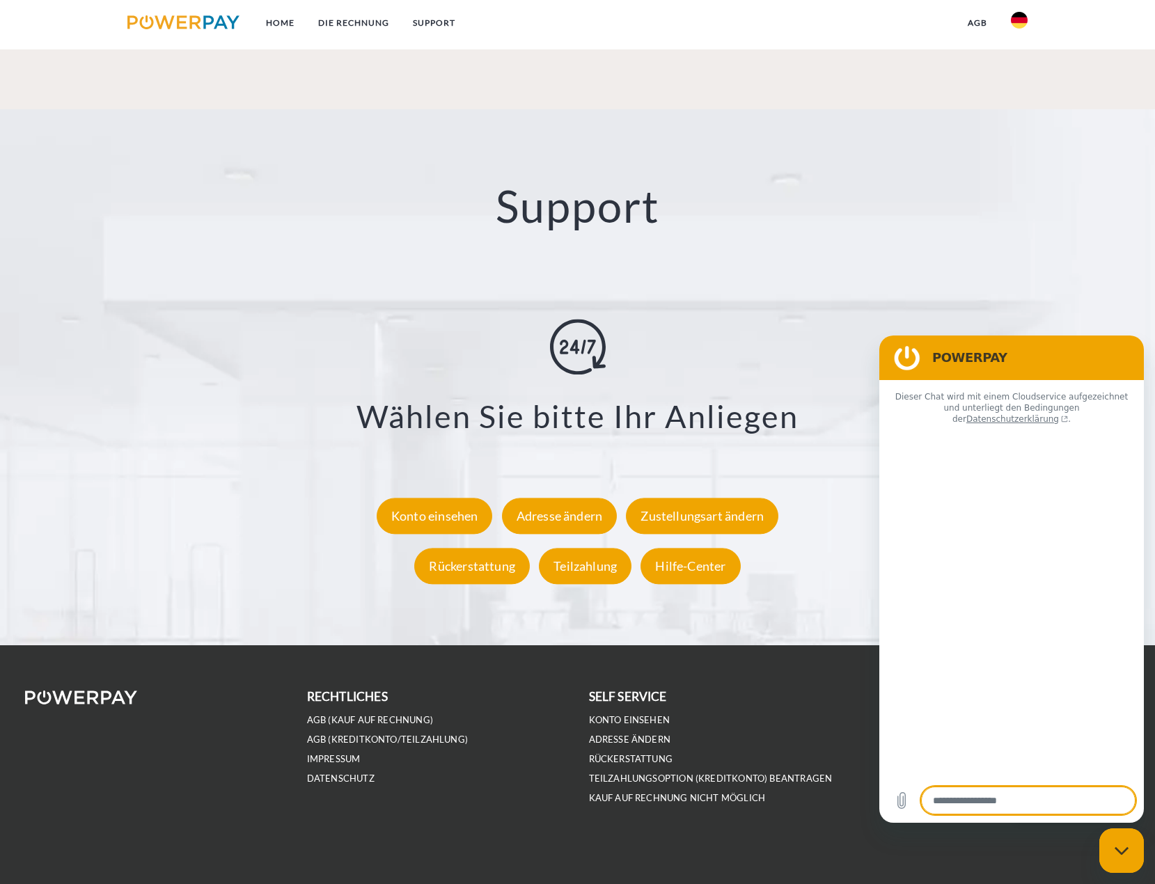  I want to click on img: logo-powerpay.svg, so click(183, 22).